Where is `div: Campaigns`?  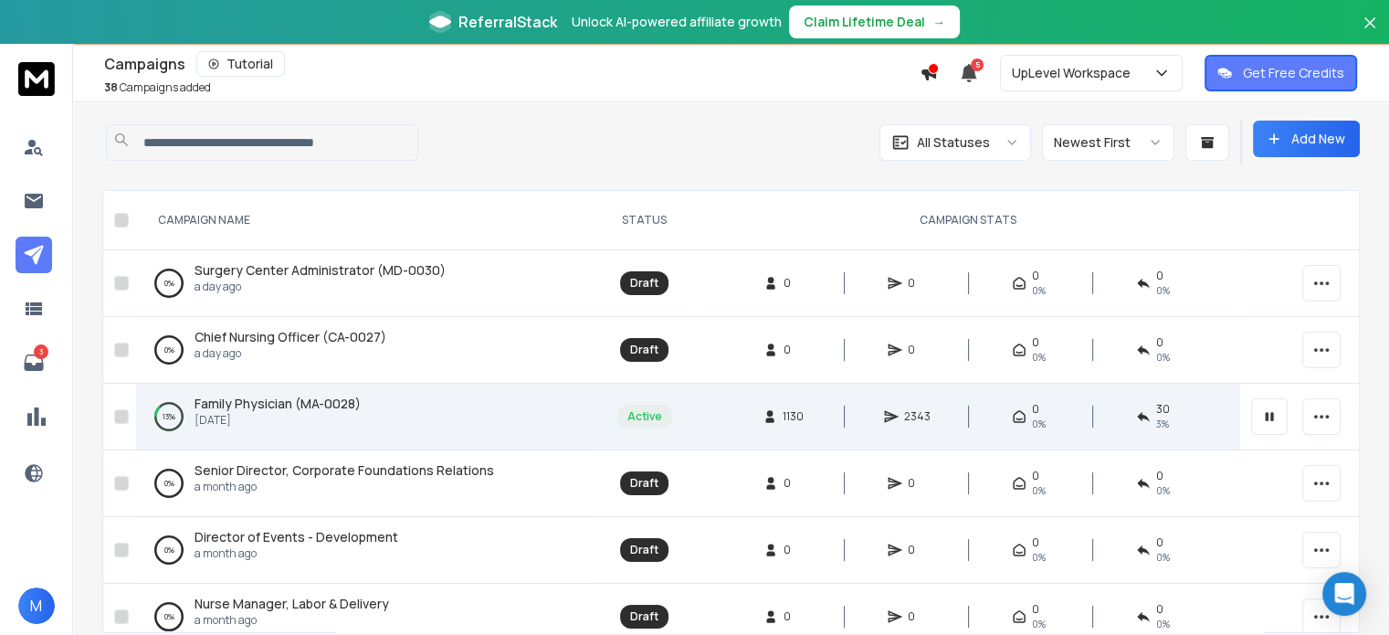
div: Campaigns is located at coordinates (511, 64).